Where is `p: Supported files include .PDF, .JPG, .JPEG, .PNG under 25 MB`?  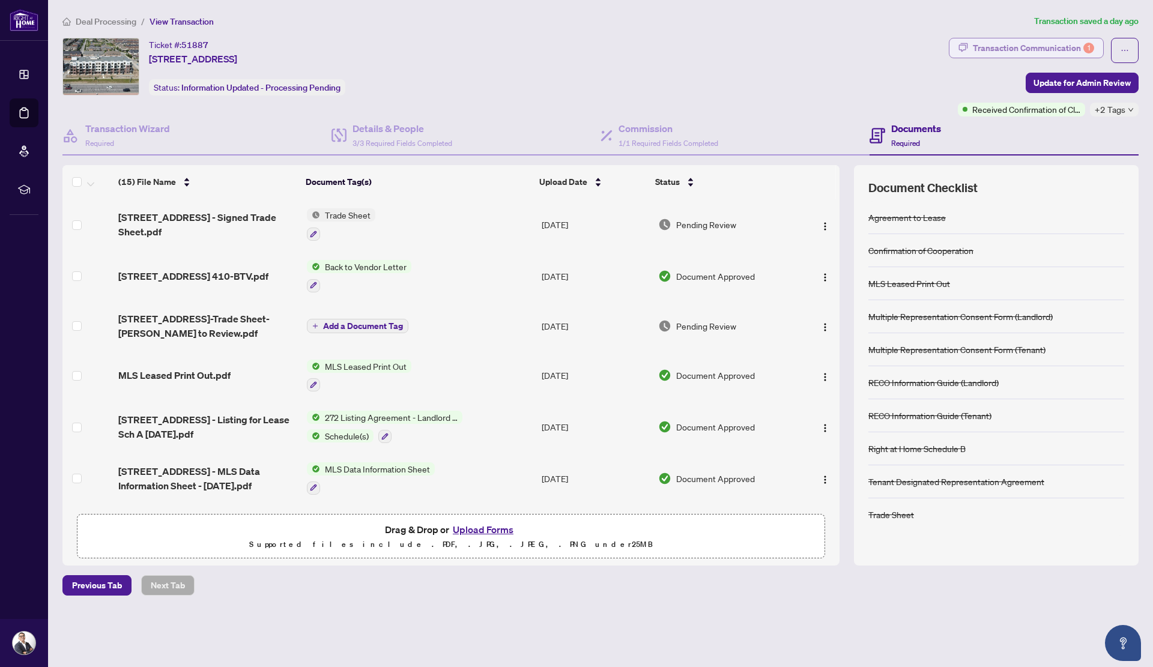
p: Supported files include .PDF, .JPG, .JPEG, .PNG under 25 MB is located at coordinates (451, 545).